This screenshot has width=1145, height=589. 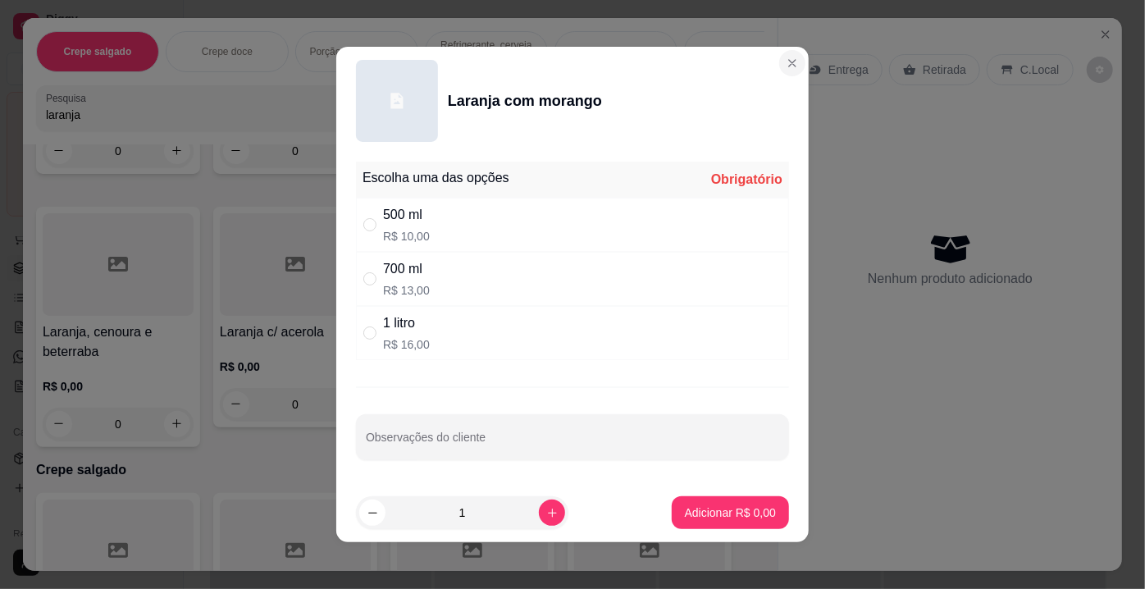 I want to click on p: R$ 16,00, so click(x=406, y=344).